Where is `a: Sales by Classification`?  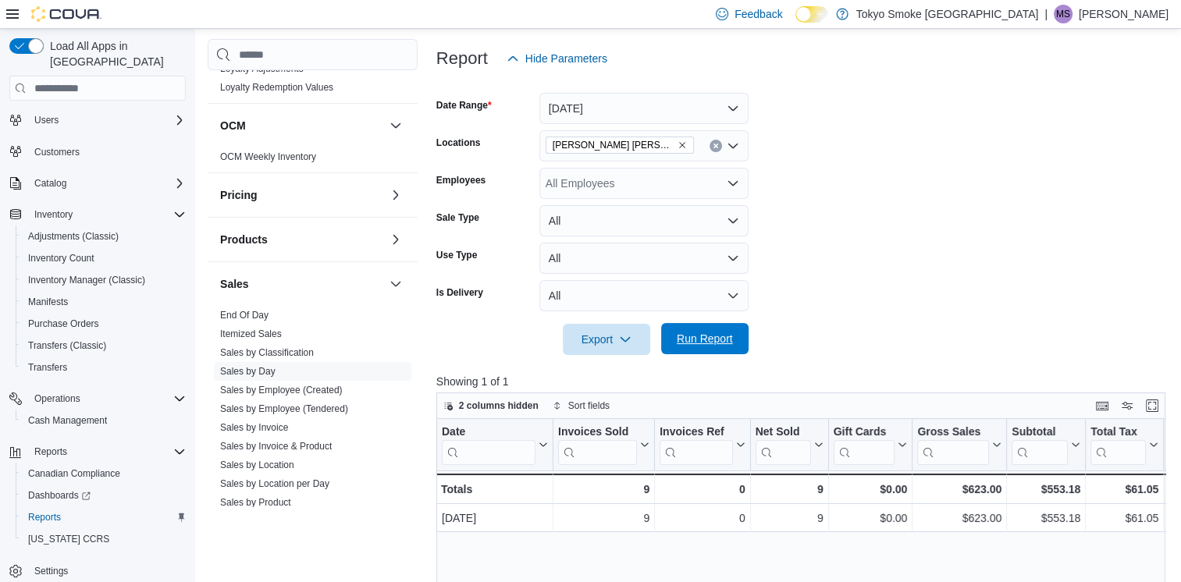
a: Sales by Classification is located at coordinates (267, 353).